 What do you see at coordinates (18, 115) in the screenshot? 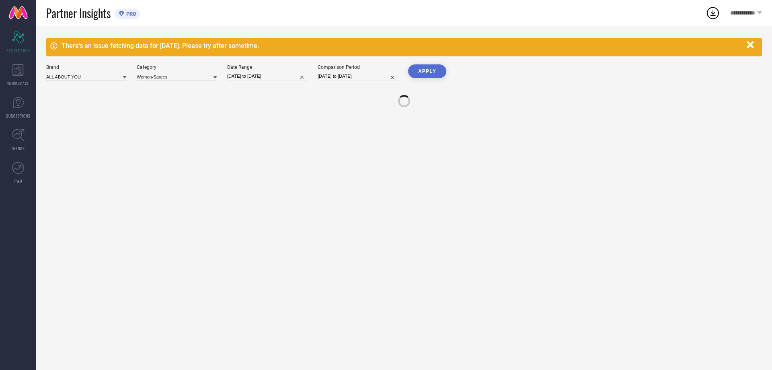
I see `span: SUGGESTIONS` at bounding box center [18, 115].